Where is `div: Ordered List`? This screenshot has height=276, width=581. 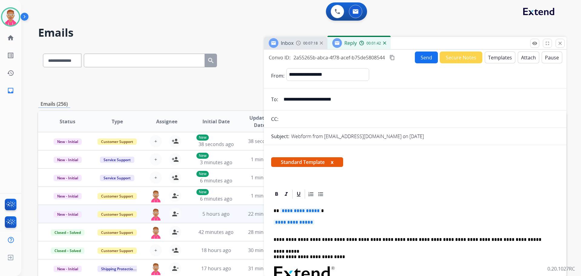 div: Ordered List is located at coordinates (311, 194).